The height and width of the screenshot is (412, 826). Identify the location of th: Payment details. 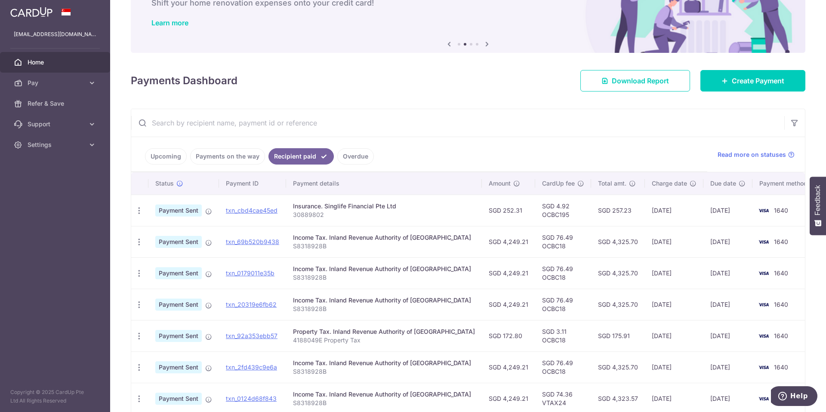
(384, 184).